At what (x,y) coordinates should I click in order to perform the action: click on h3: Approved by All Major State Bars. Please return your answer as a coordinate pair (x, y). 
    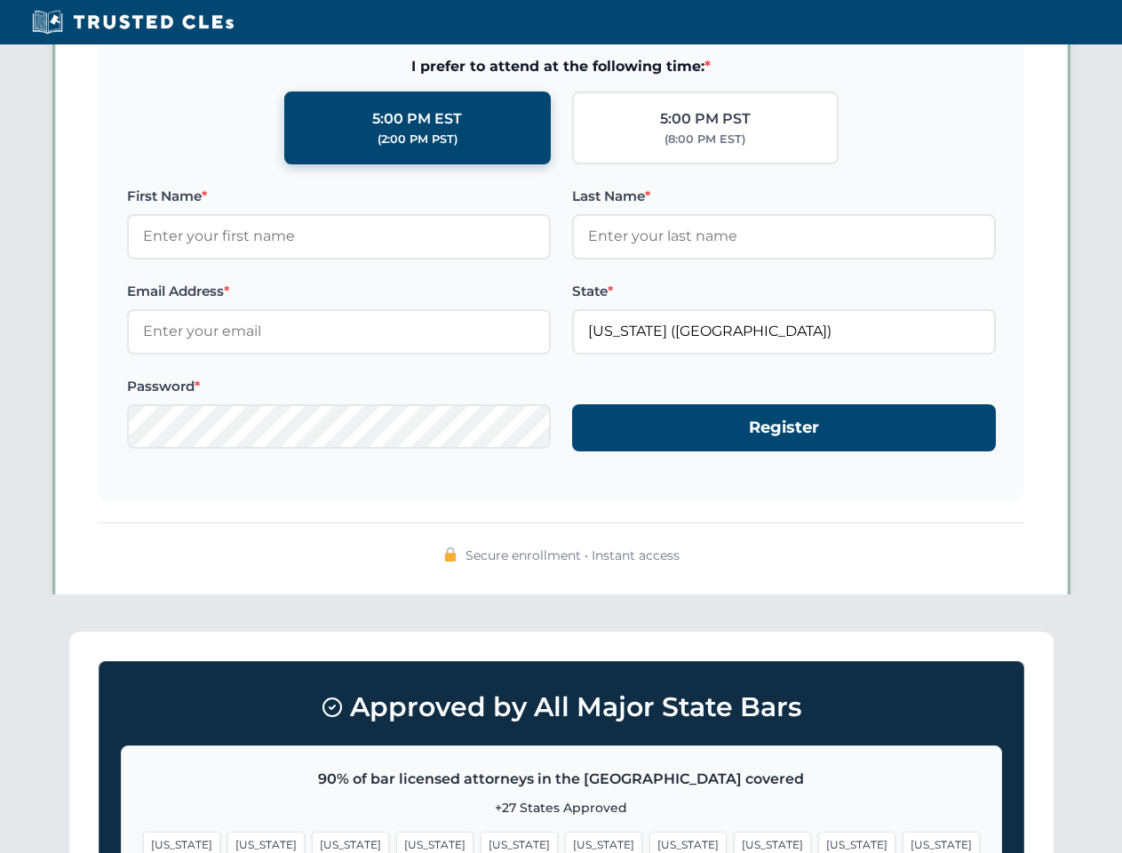
    Looking at the image, I should click on (562, 707).